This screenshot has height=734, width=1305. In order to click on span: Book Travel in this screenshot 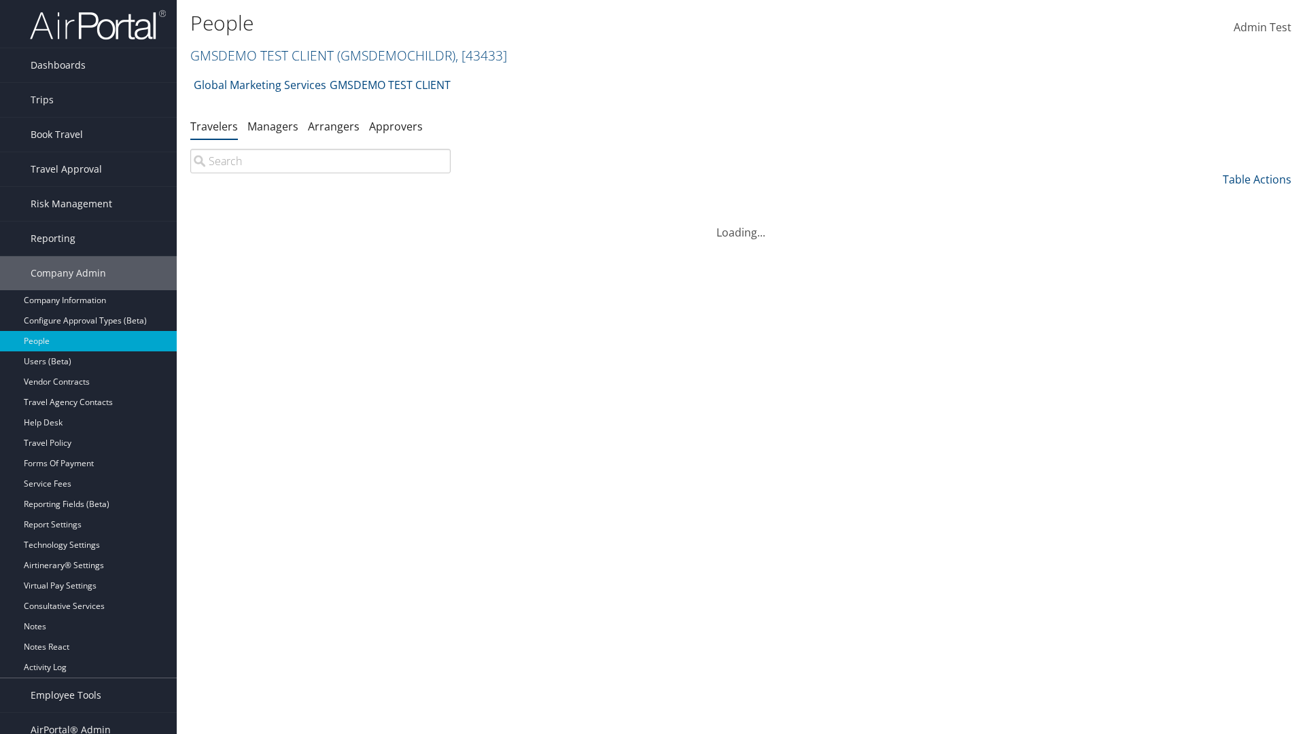, I will do `click(56, 135)`.